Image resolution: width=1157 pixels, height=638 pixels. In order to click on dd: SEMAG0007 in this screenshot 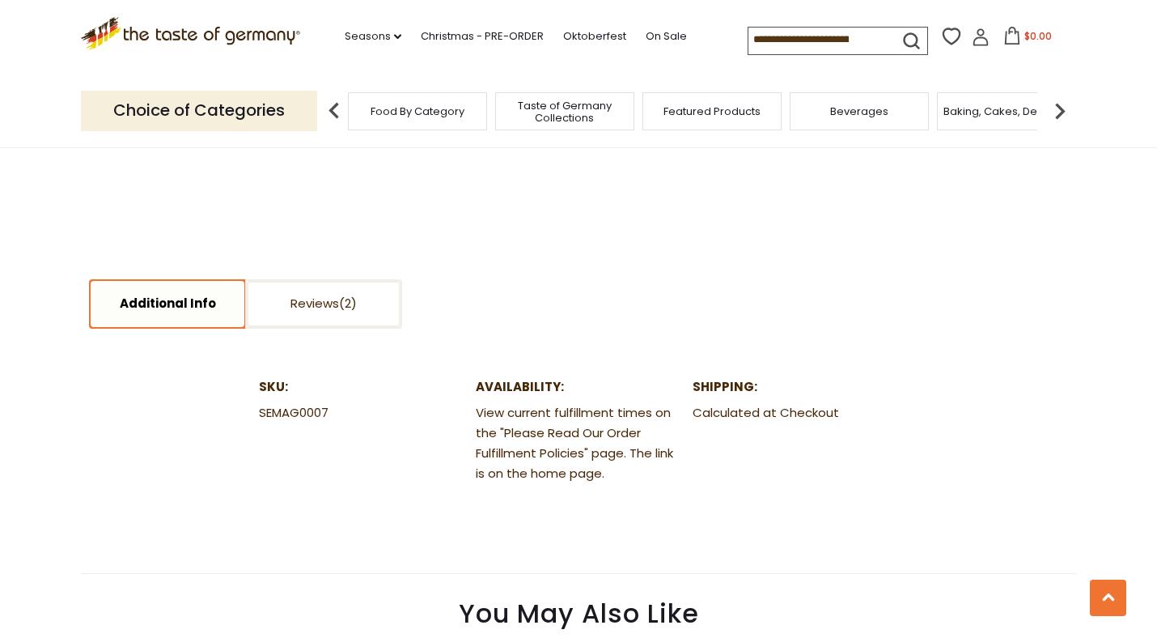, I will do `click(362, 413)`.